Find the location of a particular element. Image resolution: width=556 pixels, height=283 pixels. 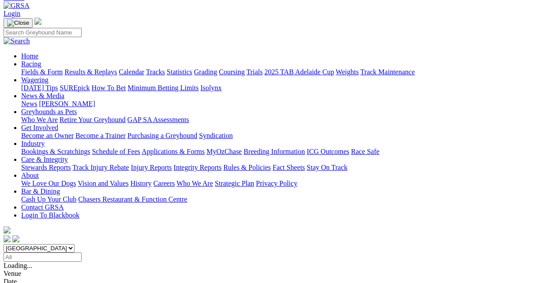

img: Search is located at coordinates (17, 41).